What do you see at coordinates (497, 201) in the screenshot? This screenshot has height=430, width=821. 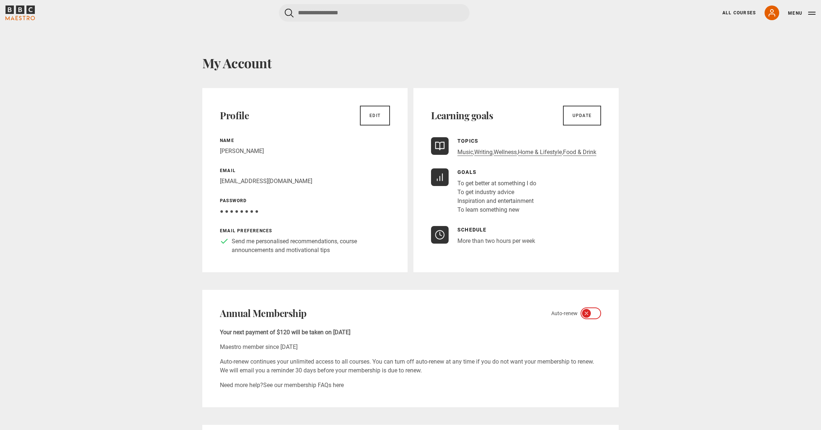 I see `li: Inspiration and entertainment` at bounding box center [497, 201].